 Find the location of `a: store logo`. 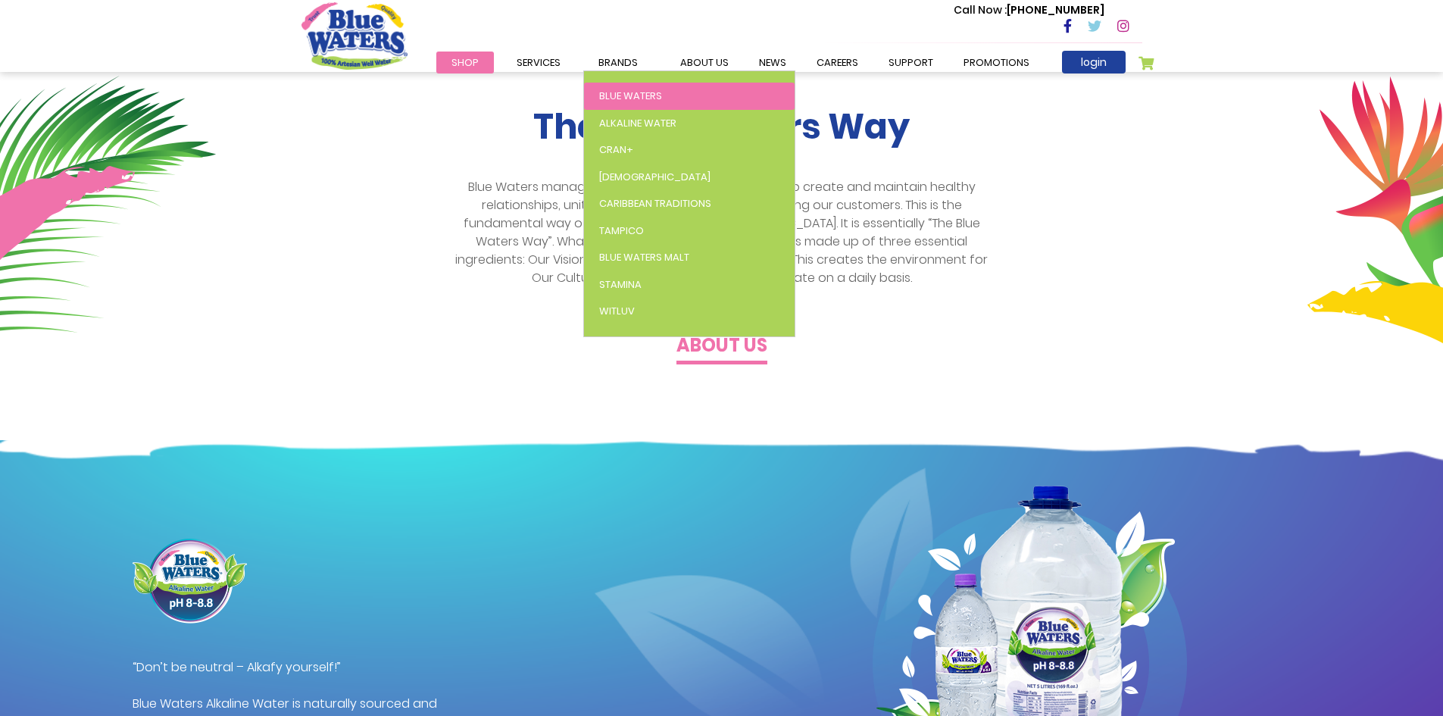

a: store logo is located at coordinates (355, 36).